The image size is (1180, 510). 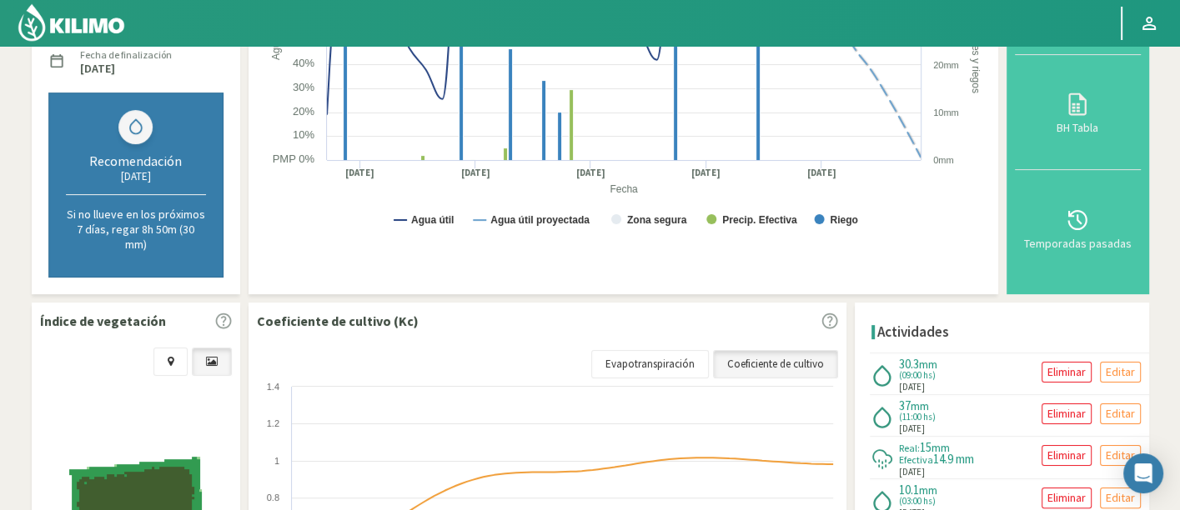 What do you see at coordinates (303, 111) in the screenshot?
I see `text: 20%` at bounding box center [303, 111].